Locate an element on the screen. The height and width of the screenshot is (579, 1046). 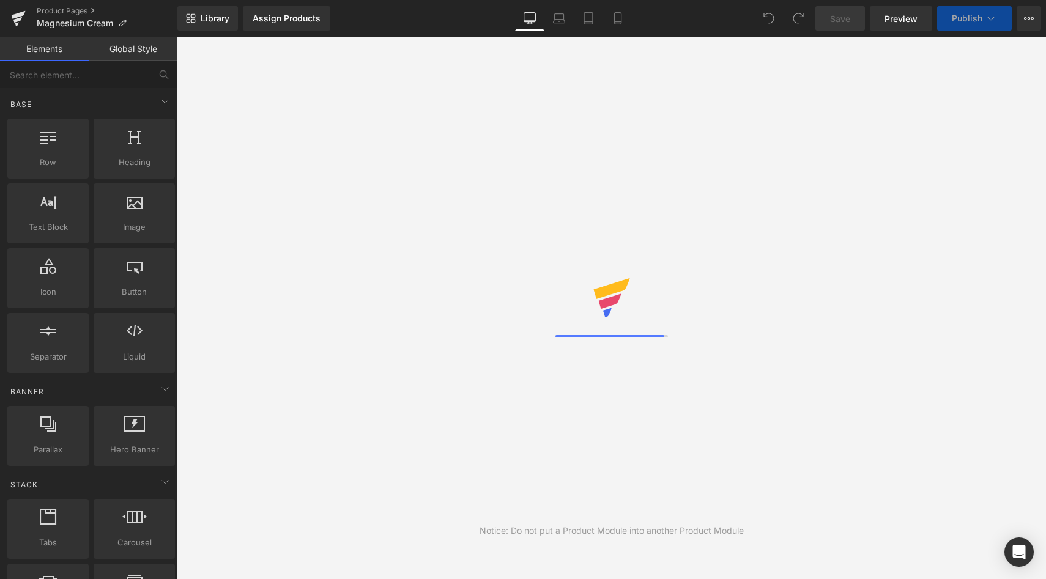
span: Carousel is located at coordinates (134, 542).